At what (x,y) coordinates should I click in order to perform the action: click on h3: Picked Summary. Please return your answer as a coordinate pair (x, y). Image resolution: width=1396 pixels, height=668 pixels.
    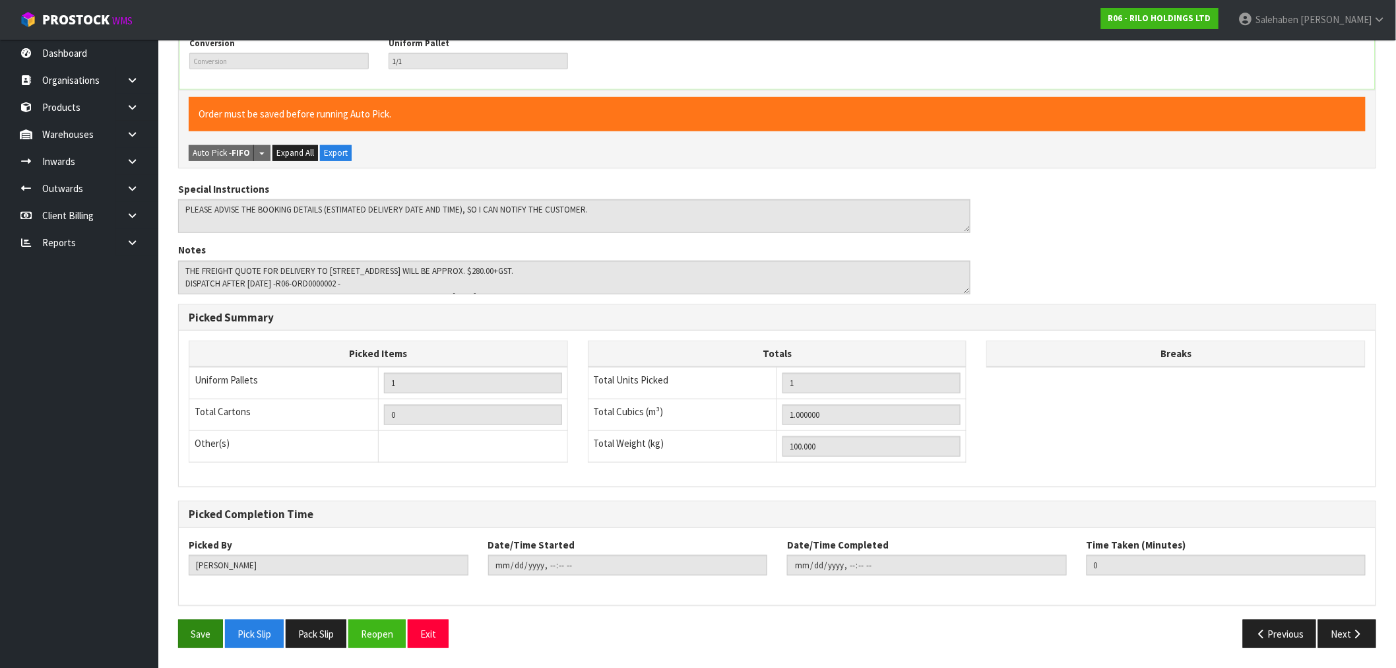
    Looking at the image, I should click on (777, 317).